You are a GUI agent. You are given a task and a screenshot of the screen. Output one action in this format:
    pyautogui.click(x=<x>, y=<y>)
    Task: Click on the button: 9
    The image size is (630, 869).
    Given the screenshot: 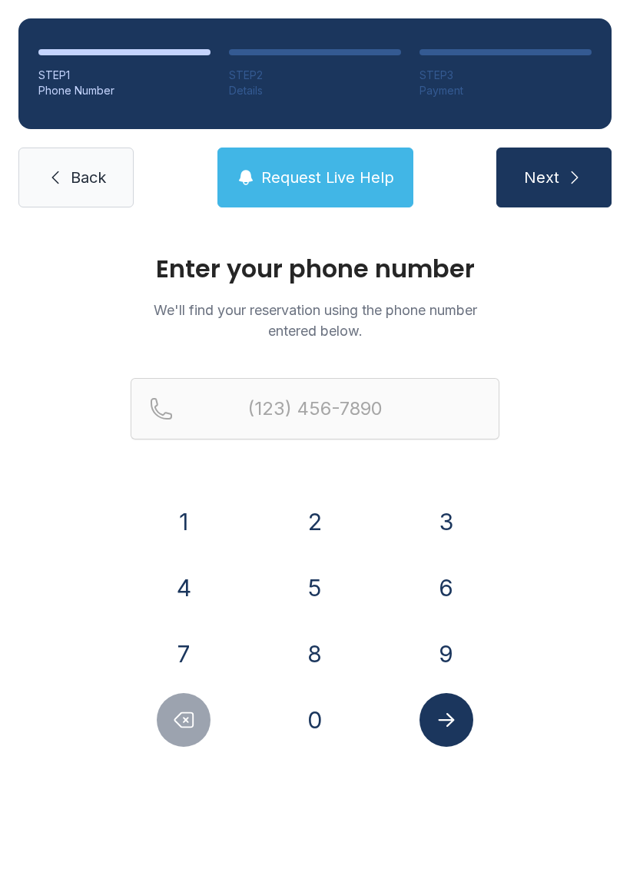 What is the action you would take?
    pyautogui.click(x=447, y=654)
    